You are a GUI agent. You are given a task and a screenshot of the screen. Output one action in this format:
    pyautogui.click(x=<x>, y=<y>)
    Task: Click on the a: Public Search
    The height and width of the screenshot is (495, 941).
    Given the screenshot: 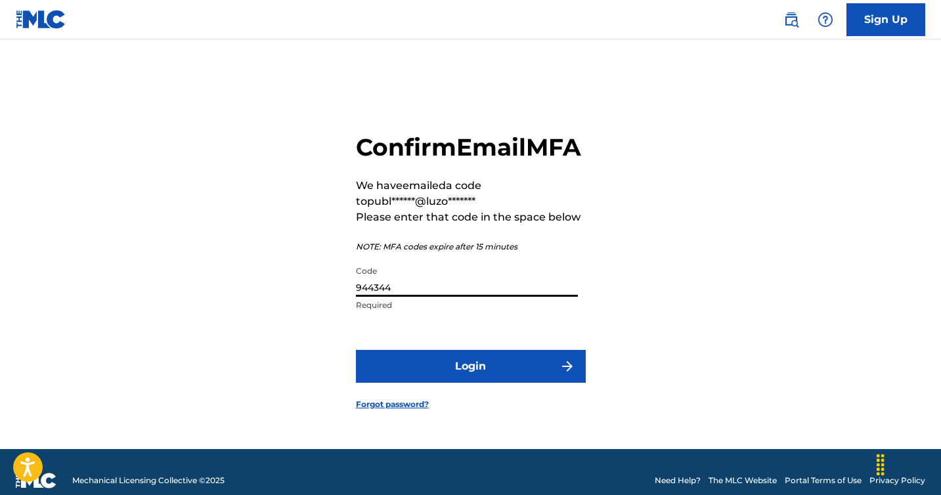 What is the action you would take?
    pyautogui.click(x=791, y=20)
    